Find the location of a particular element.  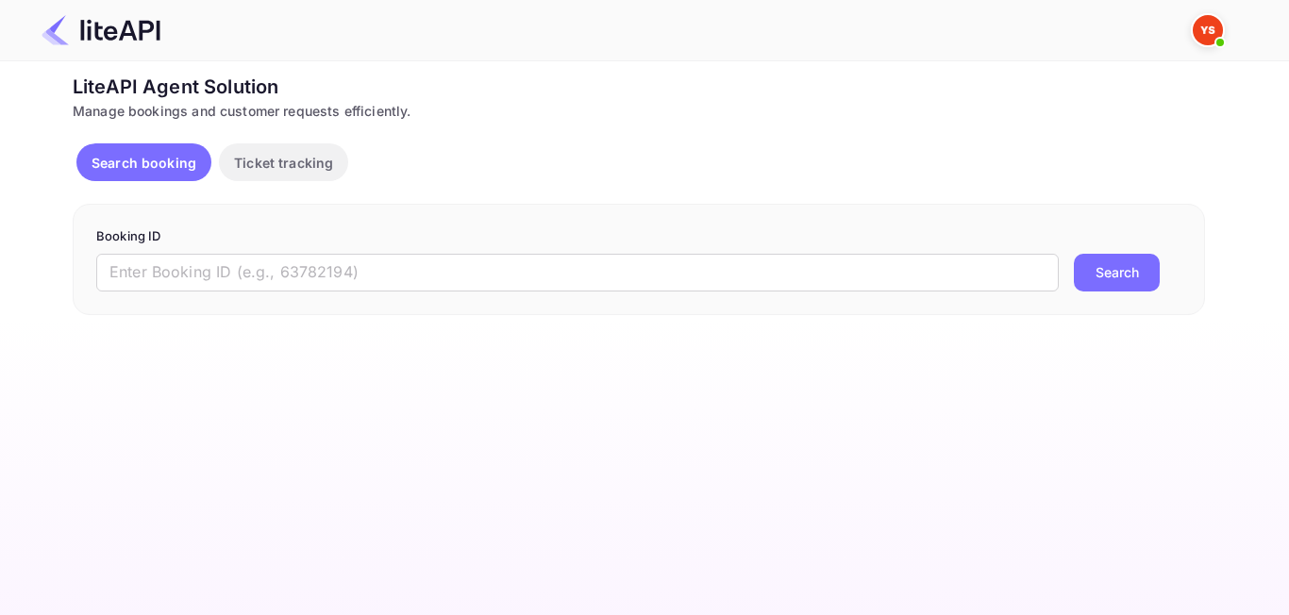

img: Yandex Support is located at coordinates (1208, 30).